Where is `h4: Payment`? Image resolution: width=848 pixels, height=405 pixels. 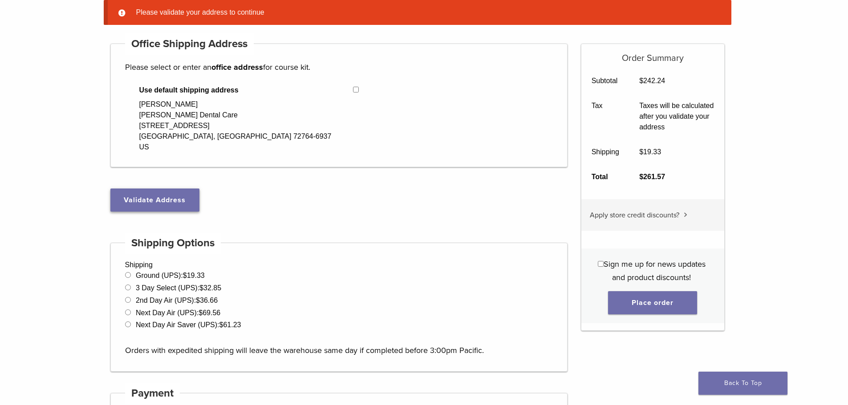
h4: Payment is located at coordinates (153, 394).